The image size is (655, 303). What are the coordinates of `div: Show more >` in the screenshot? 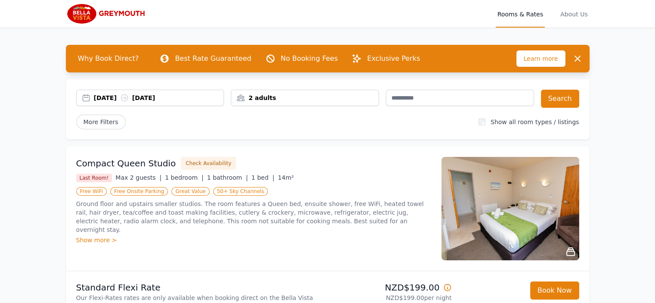 It's located at (254, 240).